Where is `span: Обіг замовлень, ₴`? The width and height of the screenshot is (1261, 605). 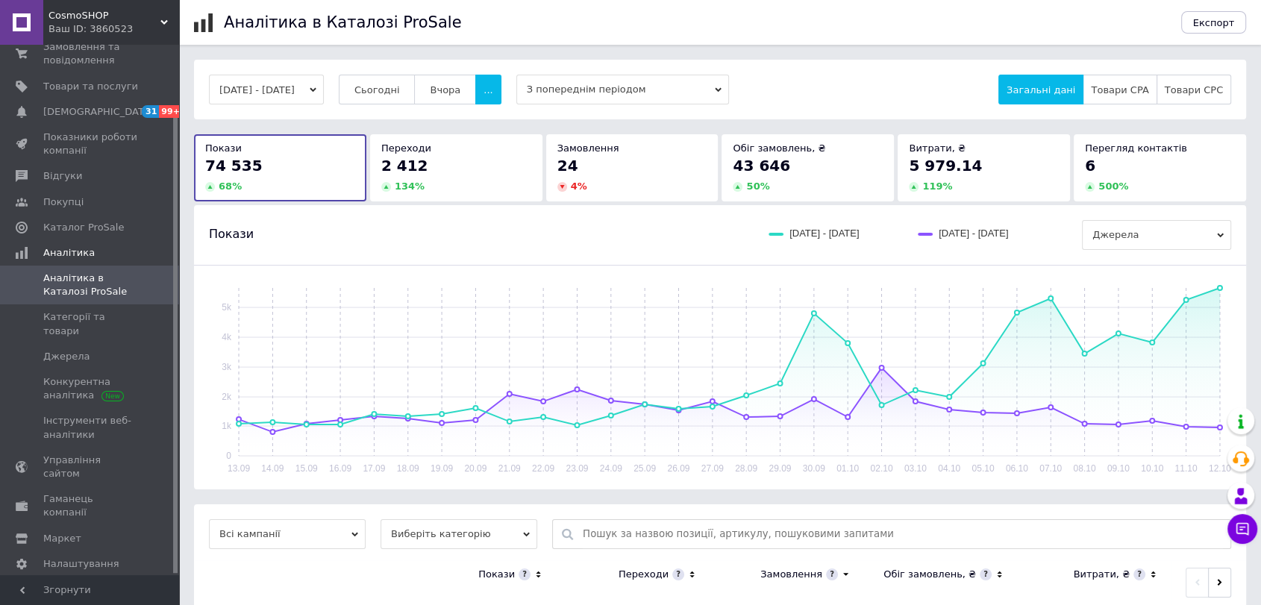
span: Обіг замовлень, ₴ is located at coordinates (779, 148).